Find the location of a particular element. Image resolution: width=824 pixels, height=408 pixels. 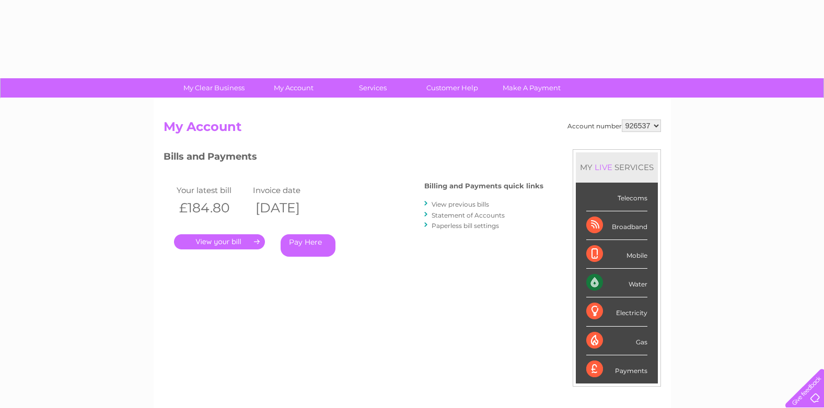

div: Gas is located at coordinates (616, 341).